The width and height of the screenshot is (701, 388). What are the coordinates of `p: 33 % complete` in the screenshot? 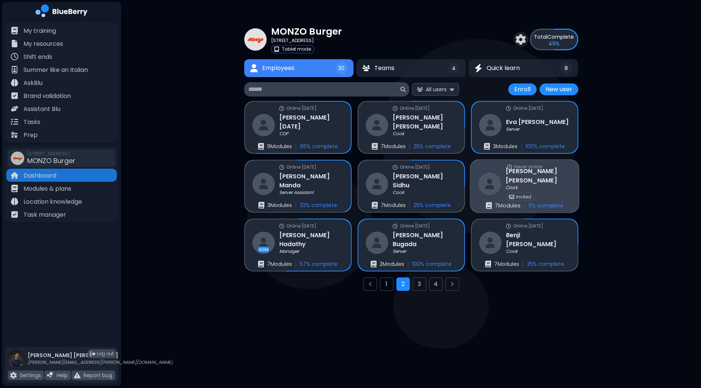 It's located at (318, 205).